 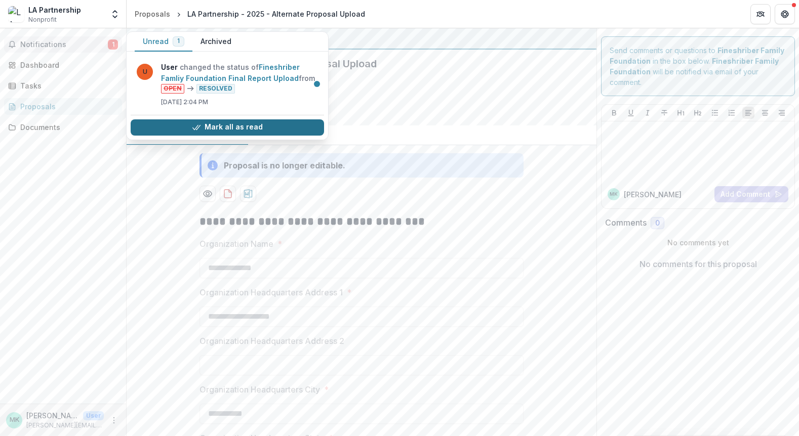 I want to click on div: Tasks, so click(x=67, y=86).